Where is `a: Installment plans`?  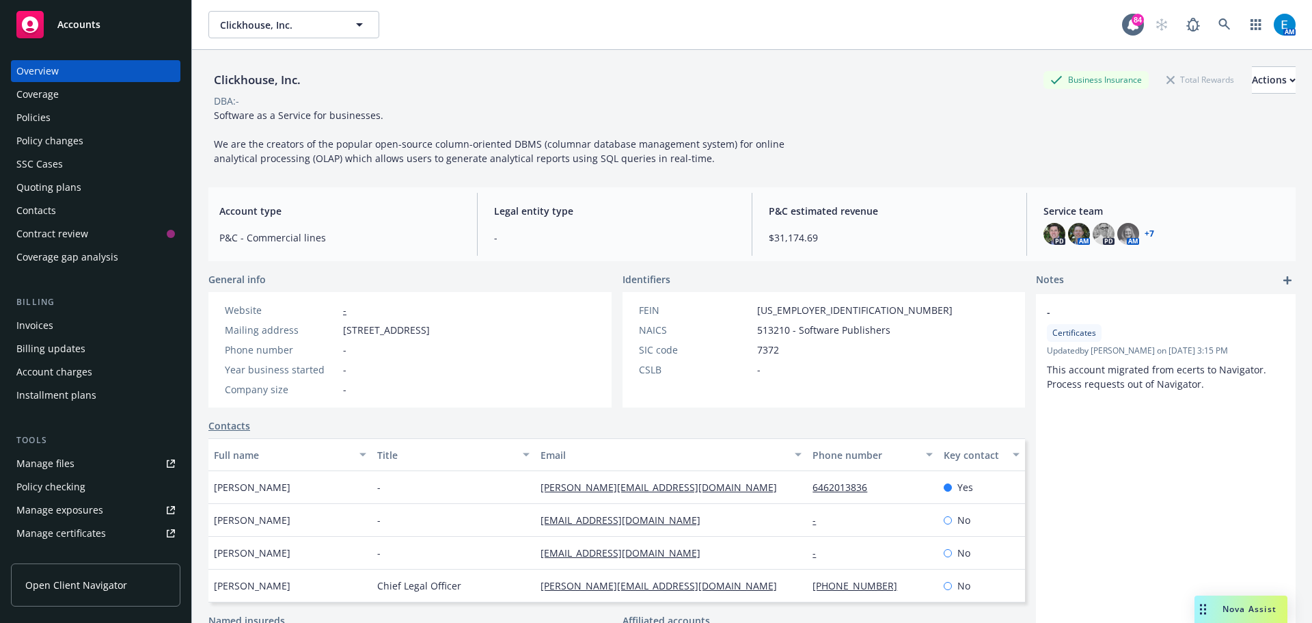 a: Installment plans is located at coordinates (96, 395).